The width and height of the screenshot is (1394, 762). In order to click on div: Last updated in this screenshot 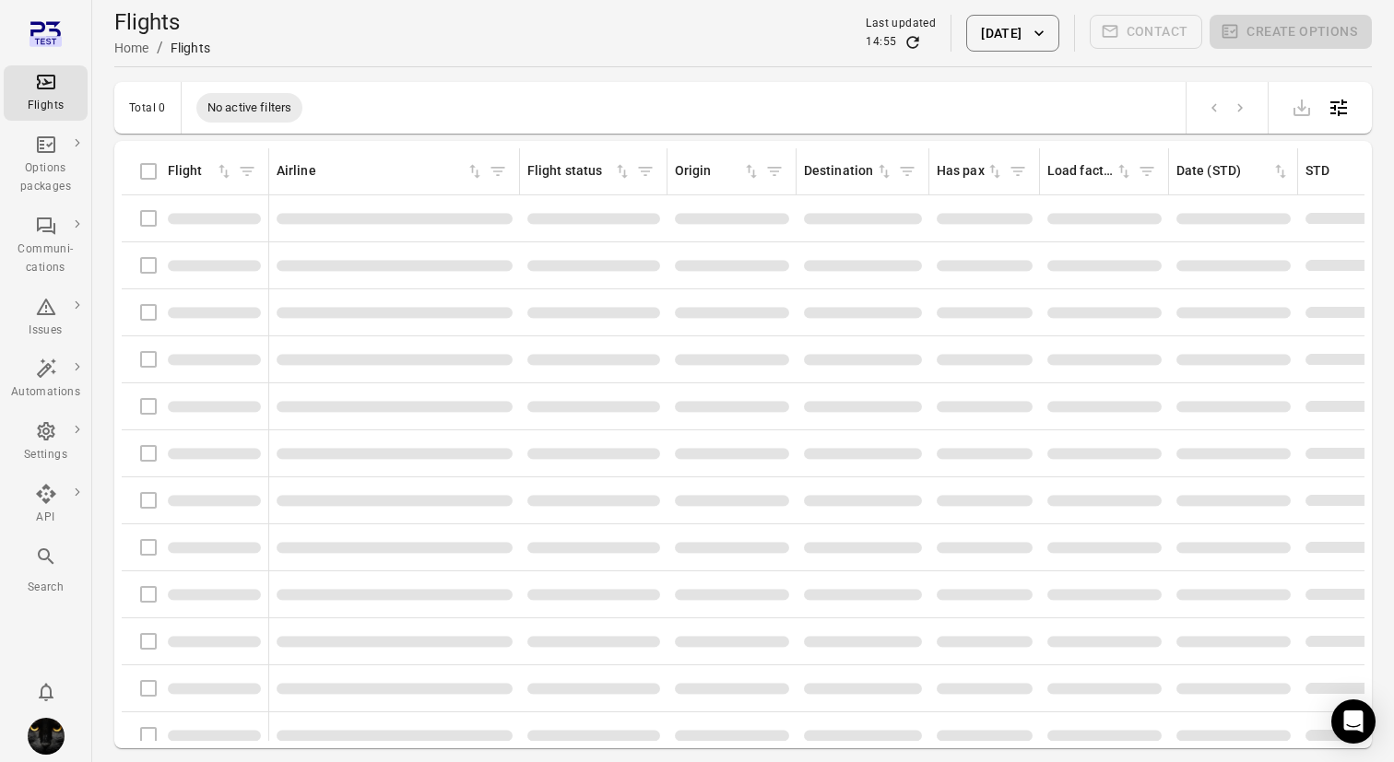, I will do `click(901, 24)`.